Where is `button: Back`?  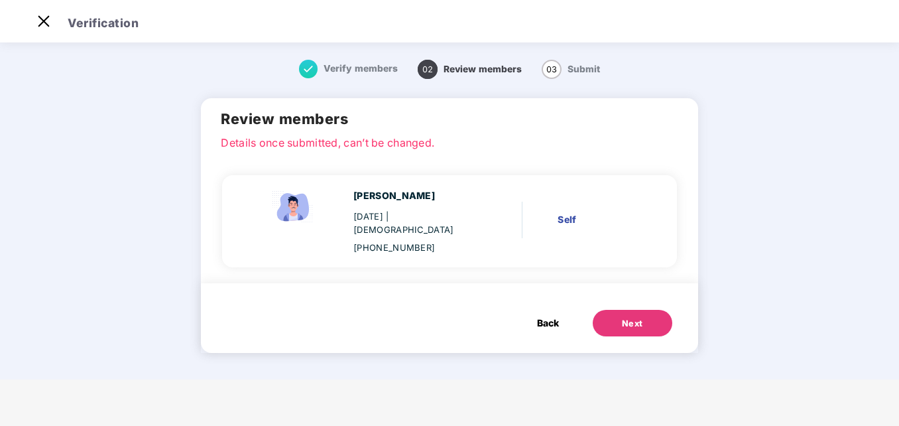
button: Back is located at coordinates (548, 323).